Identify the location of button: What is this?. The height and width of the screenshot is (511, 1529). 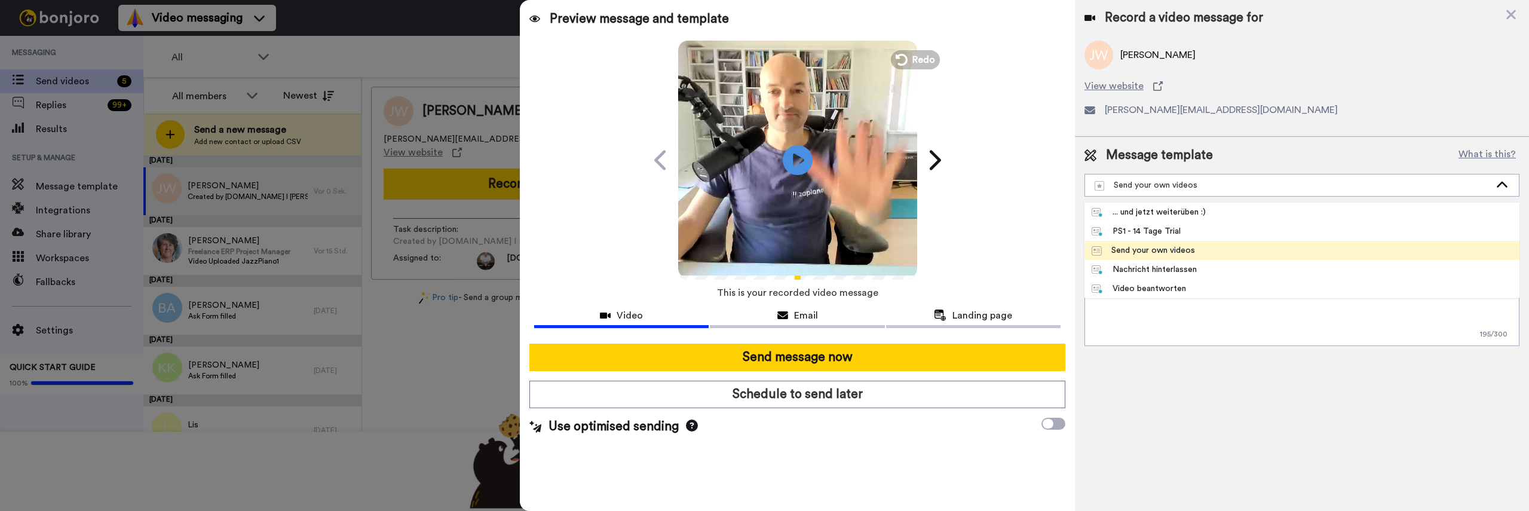
(1488, 155).